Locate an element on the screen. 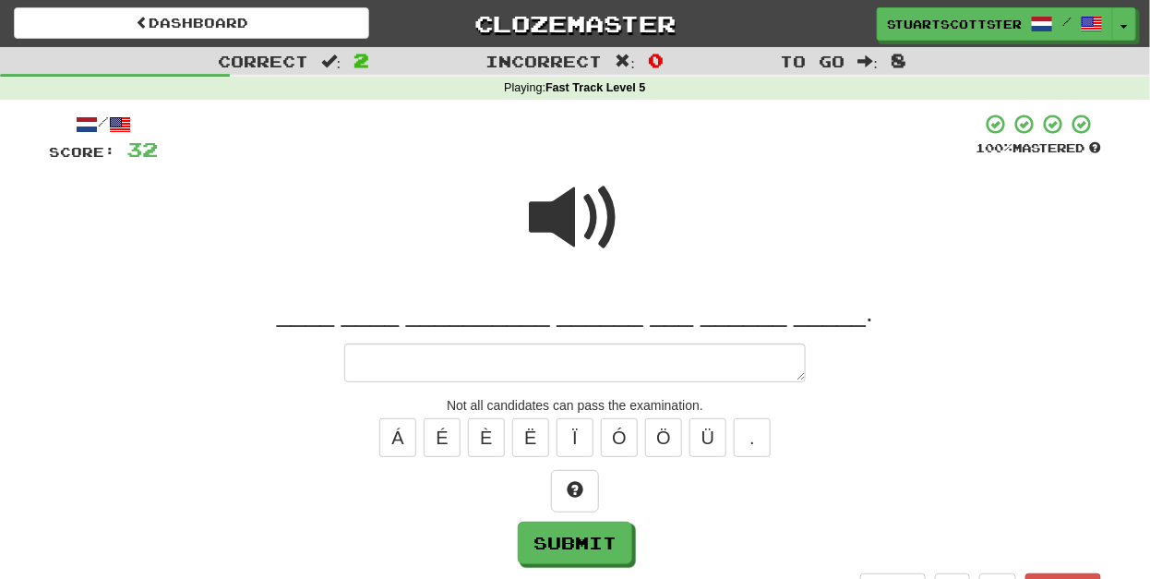  span: stuartscottster is located at coordinates (954, 24).